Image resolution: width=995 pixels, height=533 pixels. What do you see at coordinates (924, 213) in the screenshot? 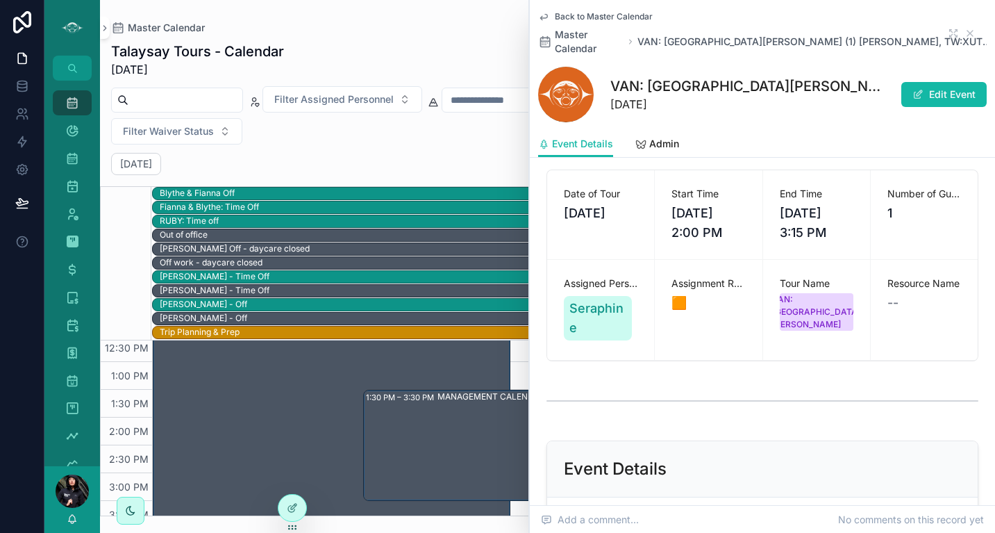
I see `span: 1` at bounding box center [924, 213].